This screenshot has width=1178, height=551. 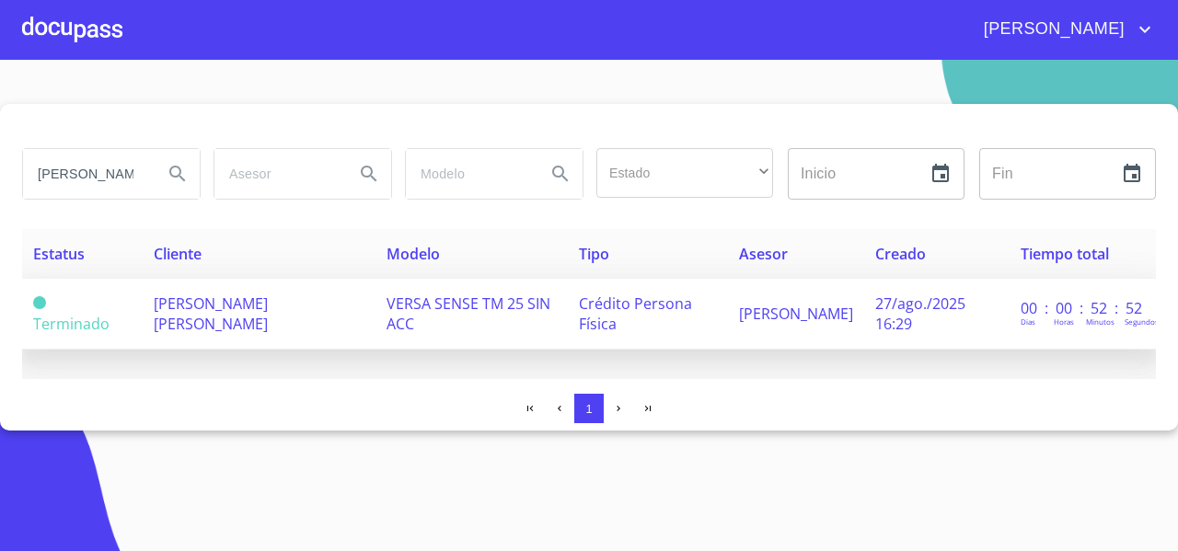 What do you see at coordinates (1065, 254) in the screenshot?
I see `span: Tiempo total` at bounding box center [1065, 254].